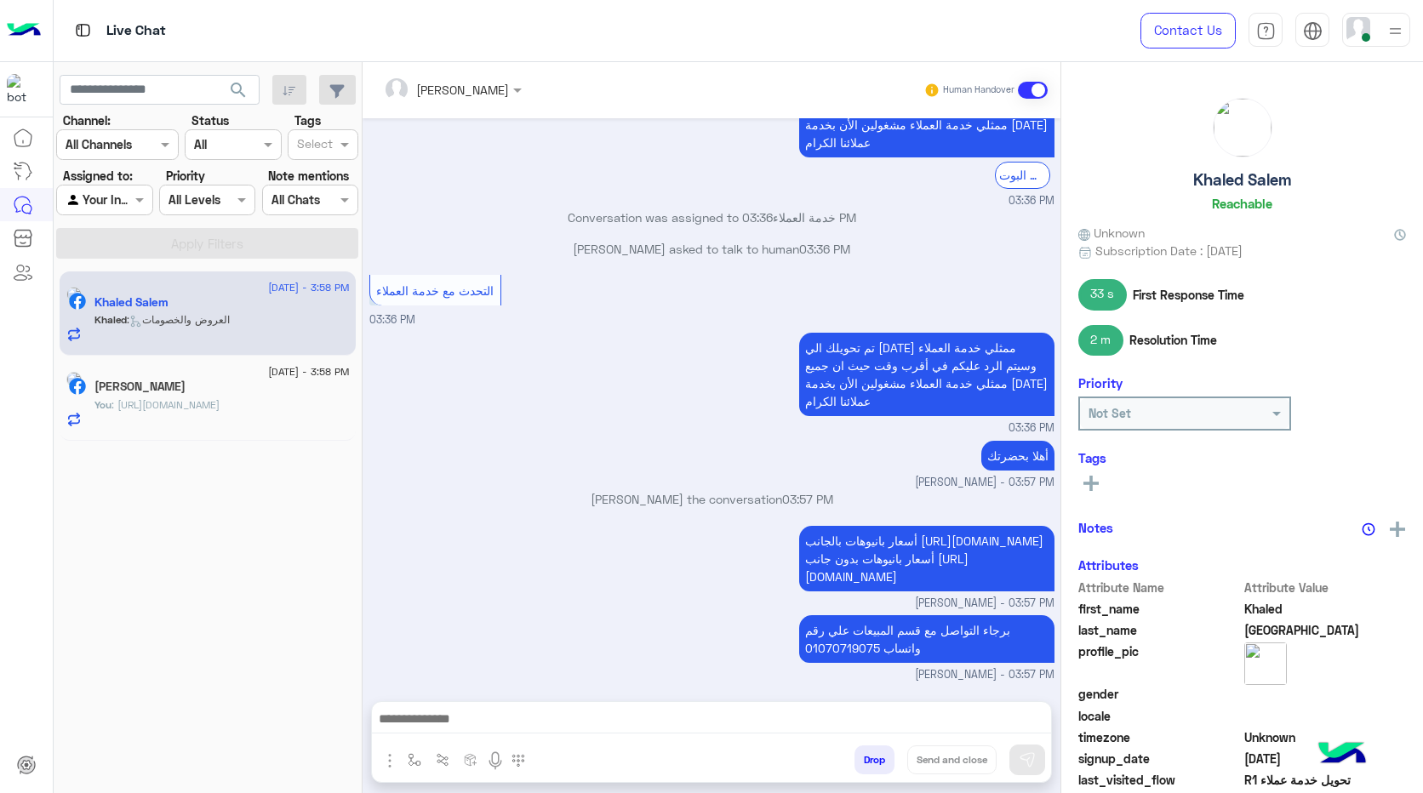 The height and width of the screenshot is (793, 1423). Describe the element at coordinates (1342, 755) in the screenshot. I see `img: hulul-logo.png` at that location.